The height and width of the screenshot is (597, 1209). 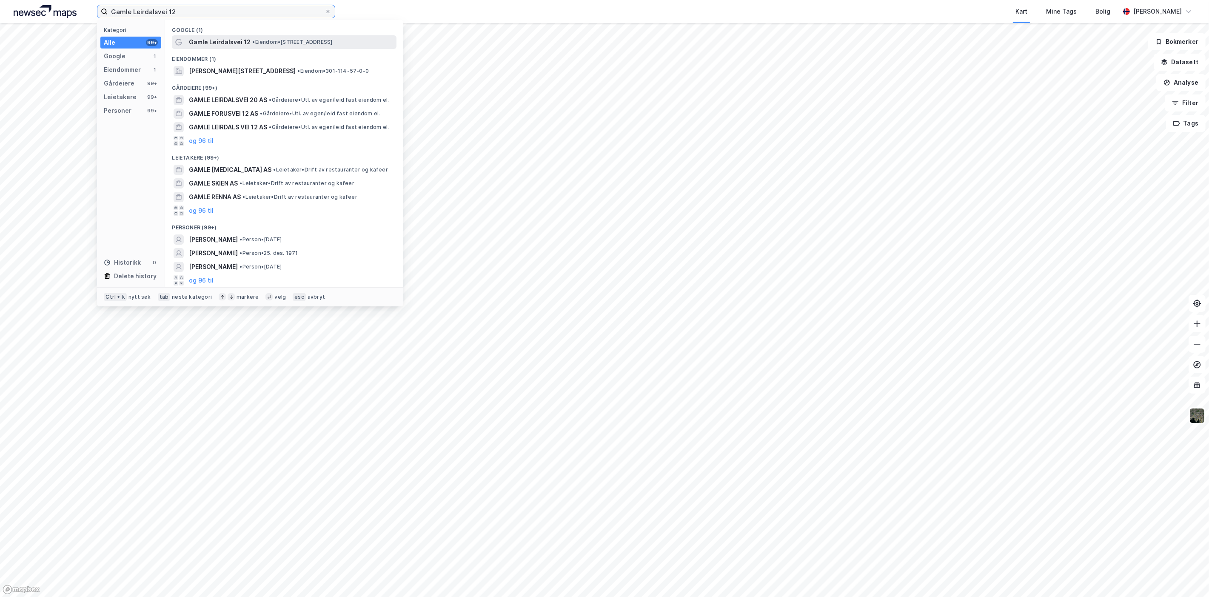 I want to click on div: Bolig, so click(x=1102, y=11).